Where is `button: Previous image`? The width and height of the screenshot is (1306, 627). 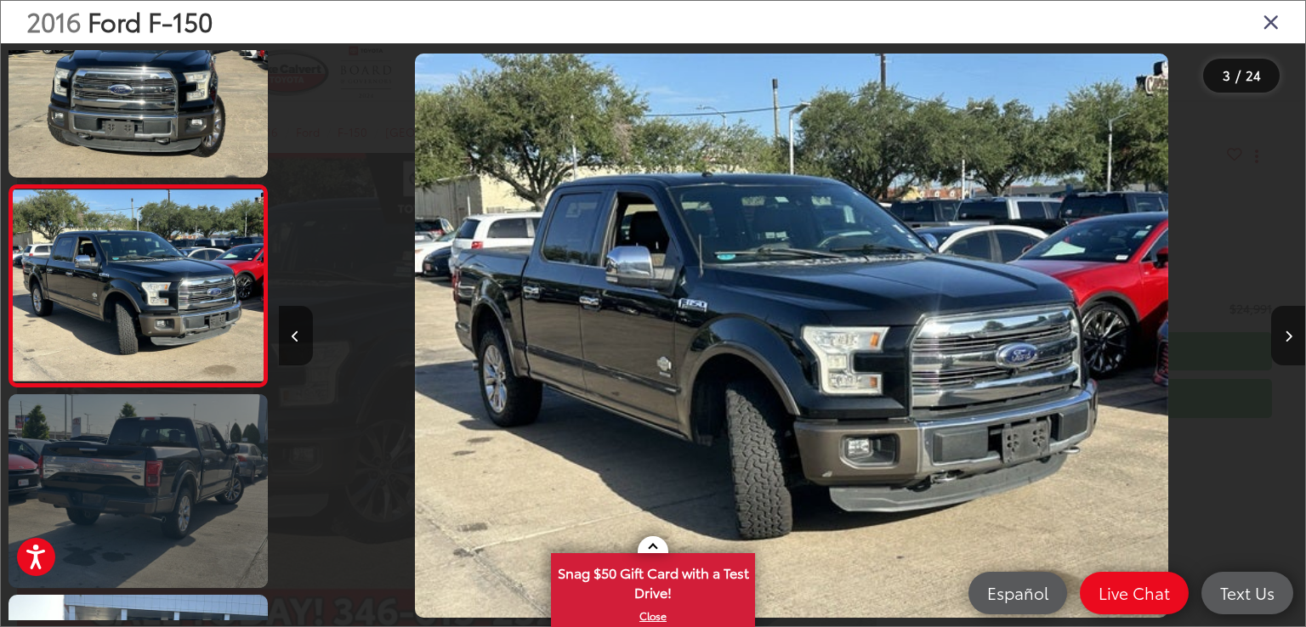 button: Previous image is located at coordinates (296, 336).